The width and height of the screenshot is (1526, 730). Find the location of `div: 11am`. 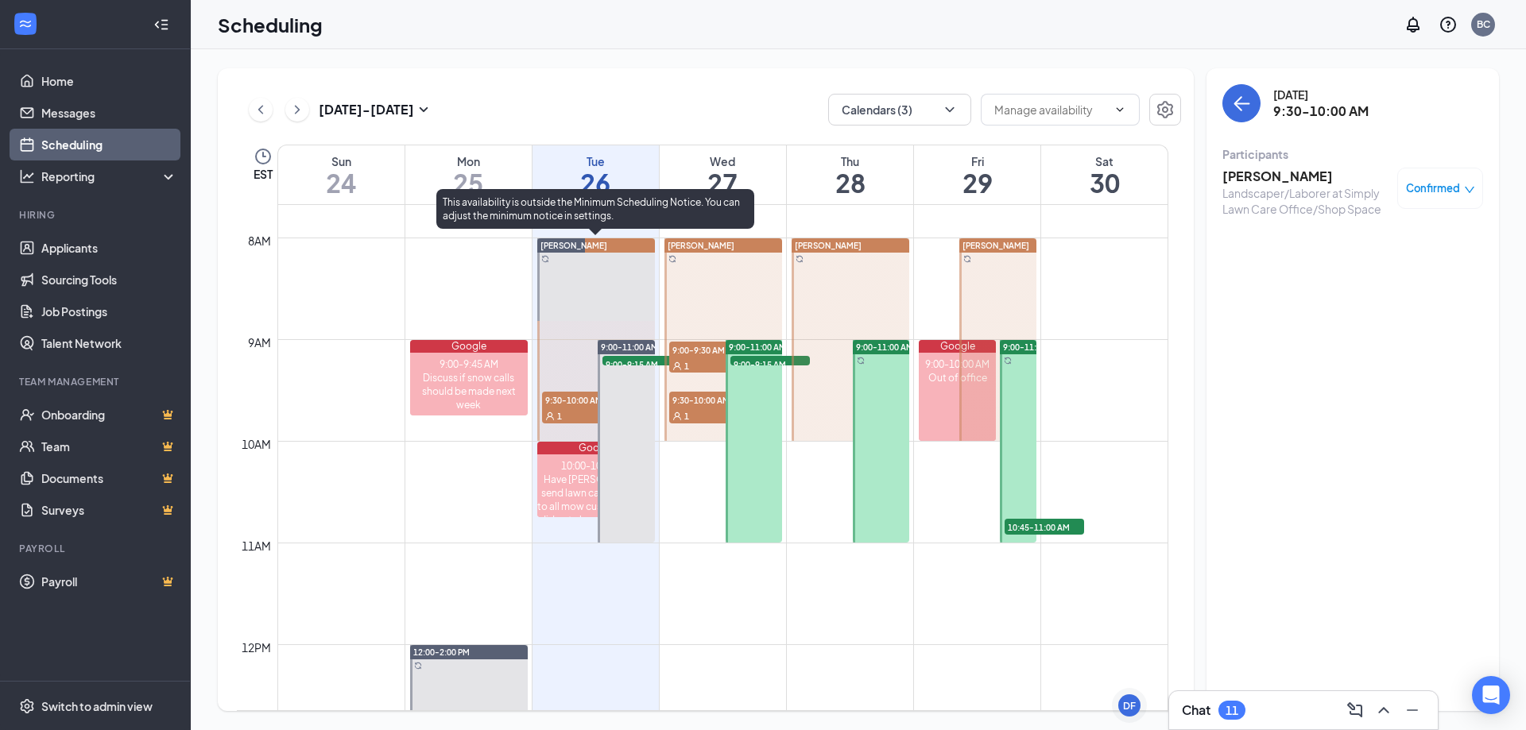

div: 11am is located at coordinates (256, 546).